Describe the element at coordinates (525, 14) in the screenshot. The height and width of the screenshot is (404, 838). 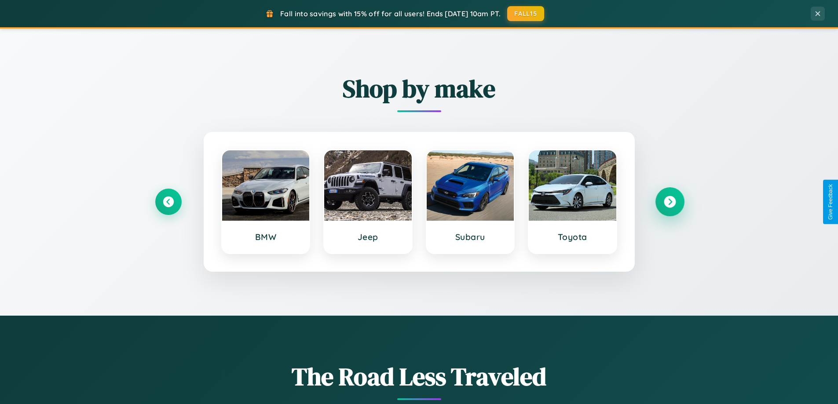
I see `button: FALL15` at that location.